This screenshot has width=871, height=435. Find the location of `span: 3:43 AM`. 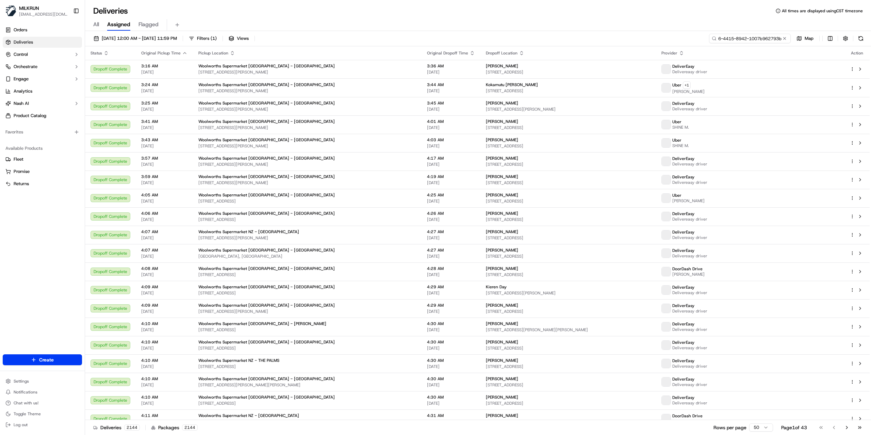

span: 3:43 AM is located at coordinates (164, 140).